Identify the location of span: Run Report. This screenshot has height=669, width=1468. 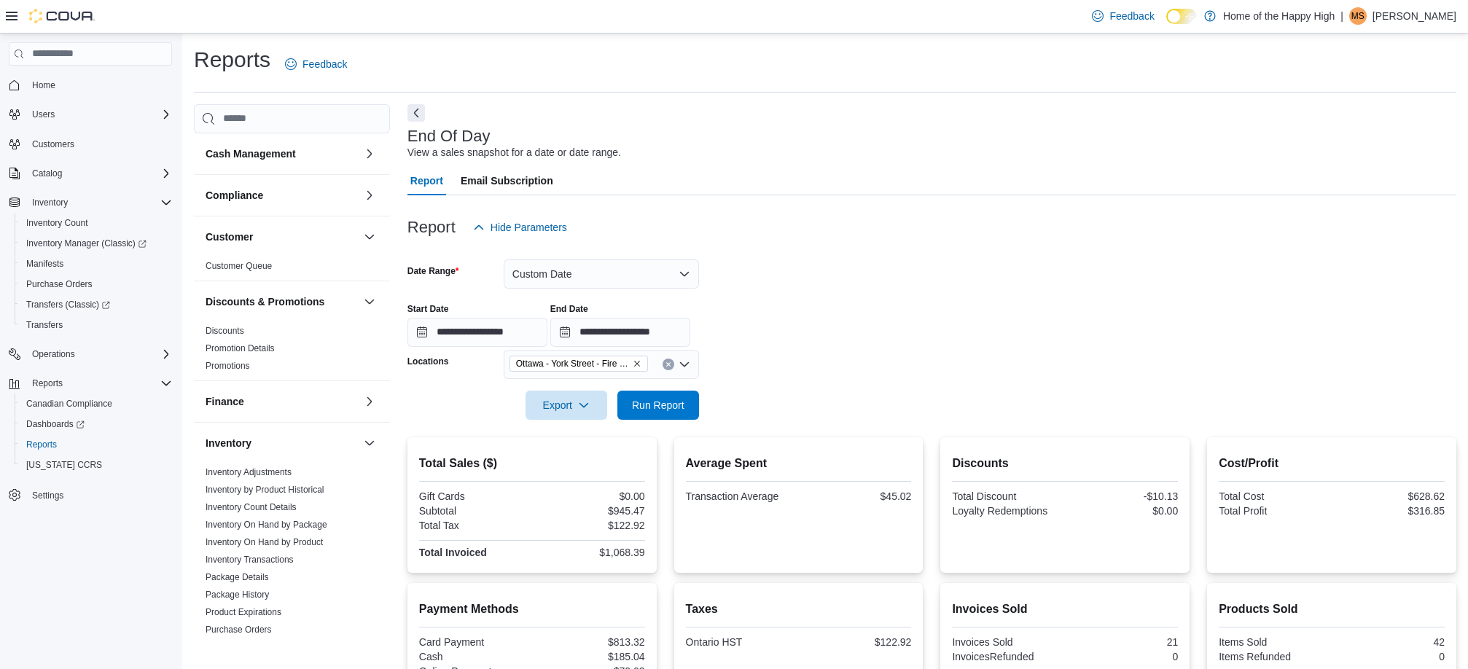
(658, 405).